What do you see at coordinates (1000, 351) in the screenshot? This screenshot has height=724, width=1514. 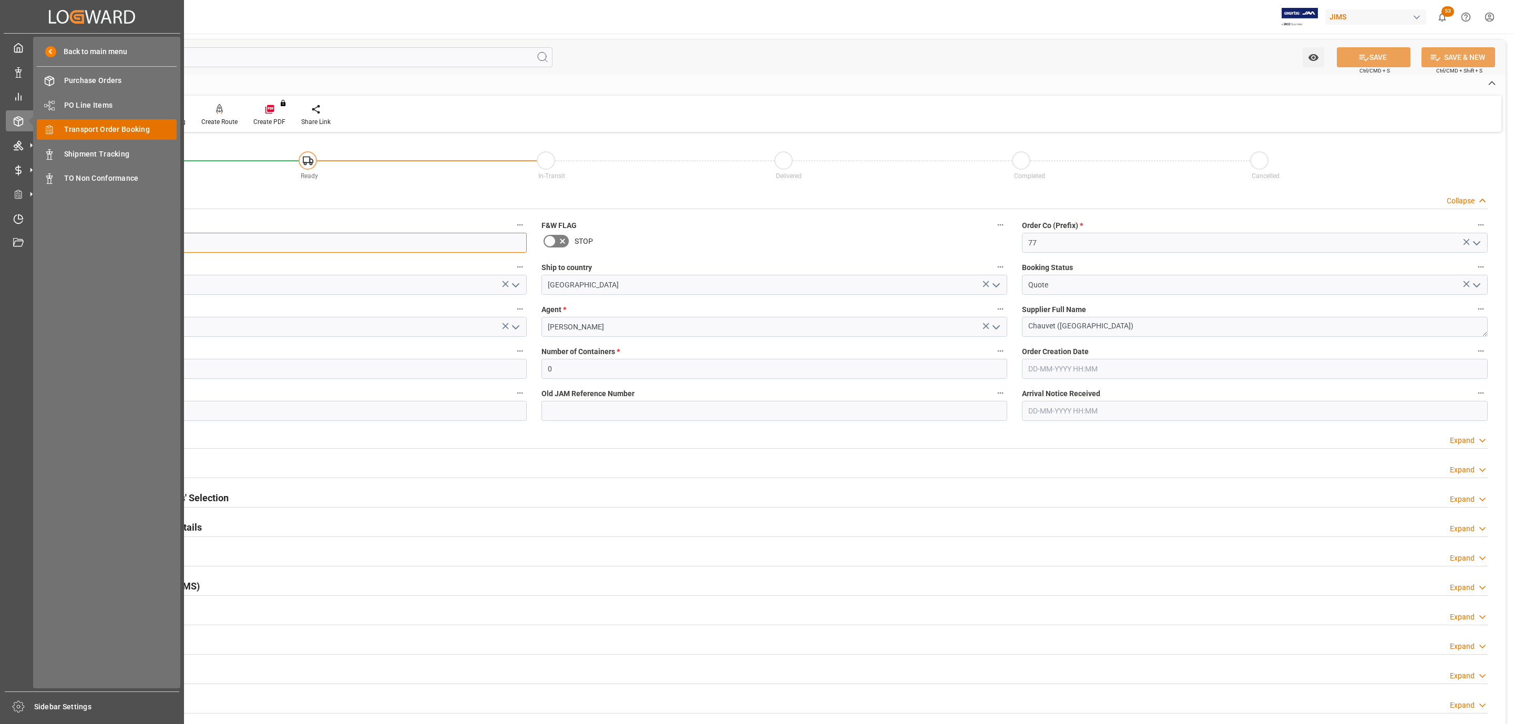 I see `button: Number of Containers *` at bounding box center [1000, 351].